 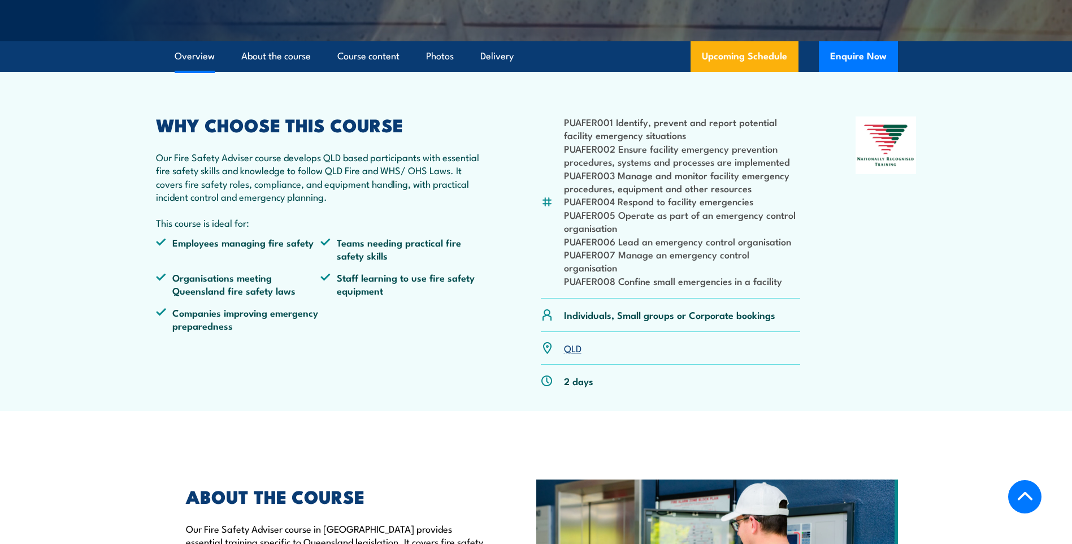 What do you see at coordinates (497, 56) in the screenshot?
I see `a: Delivery` at bounding box center [497, 56].